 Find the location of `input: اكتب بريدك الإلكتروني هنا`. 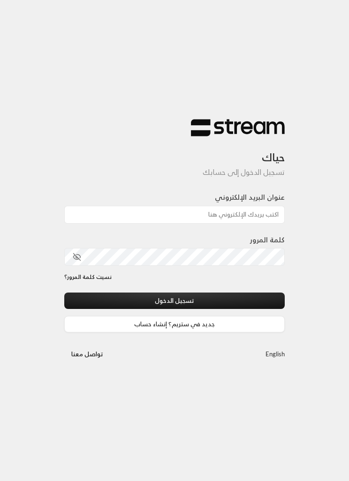

input: اكتب بريدك الإلكتروني هنا is located at coordinates (174, 215).